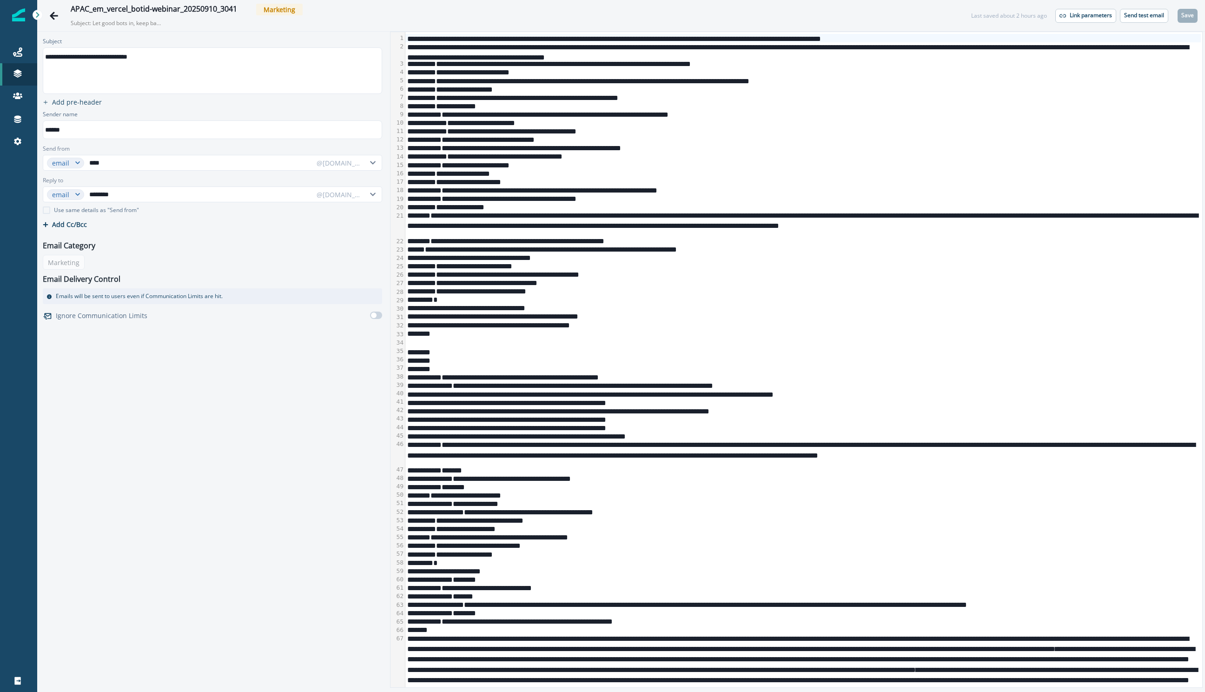 The width and height of the screenshot is (1205, 692). I want to click on div: 15, so click(398, 165).